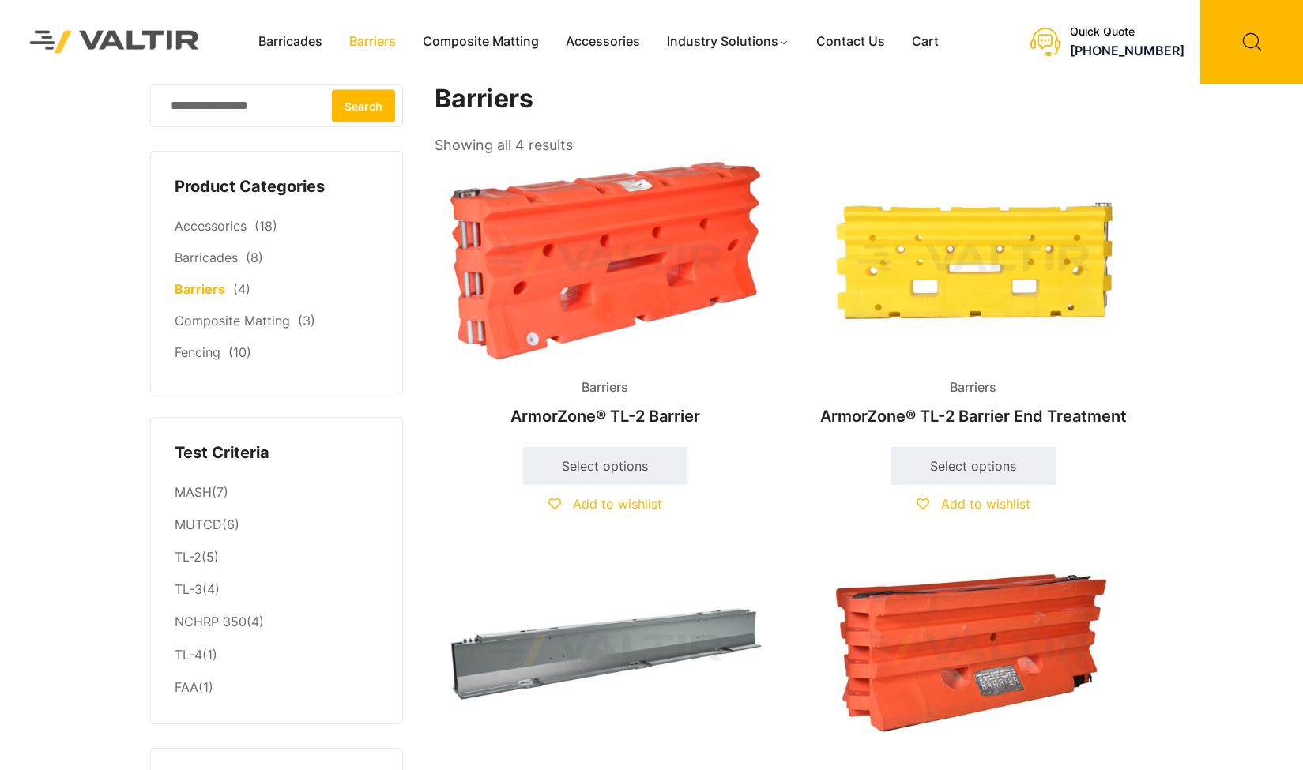 This screenshot has width=1303, height=770. Describe the element at coordinates (210, 622) in the screenshot. I see `a: NCHRP 350` at that location.